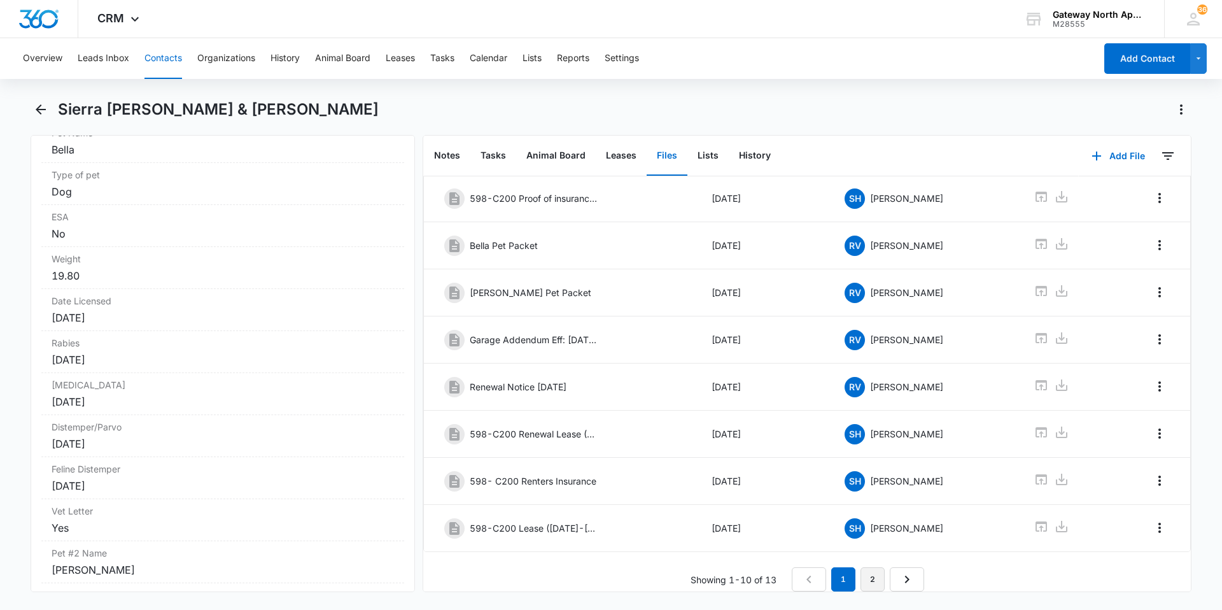  I want to click on div: Bella, so click(223, 150).